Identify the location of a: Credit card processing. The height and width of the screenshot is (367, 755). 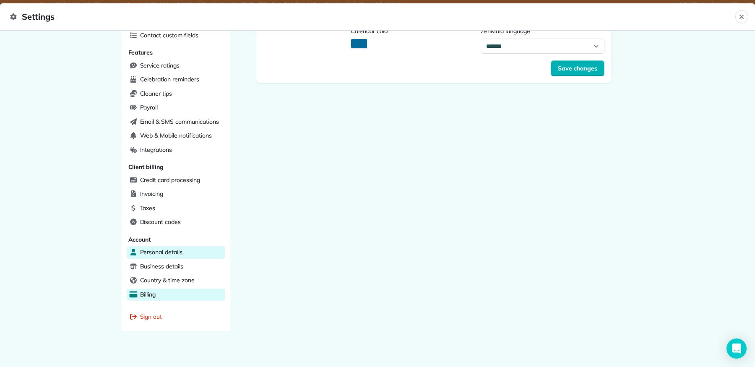
(176, 180).